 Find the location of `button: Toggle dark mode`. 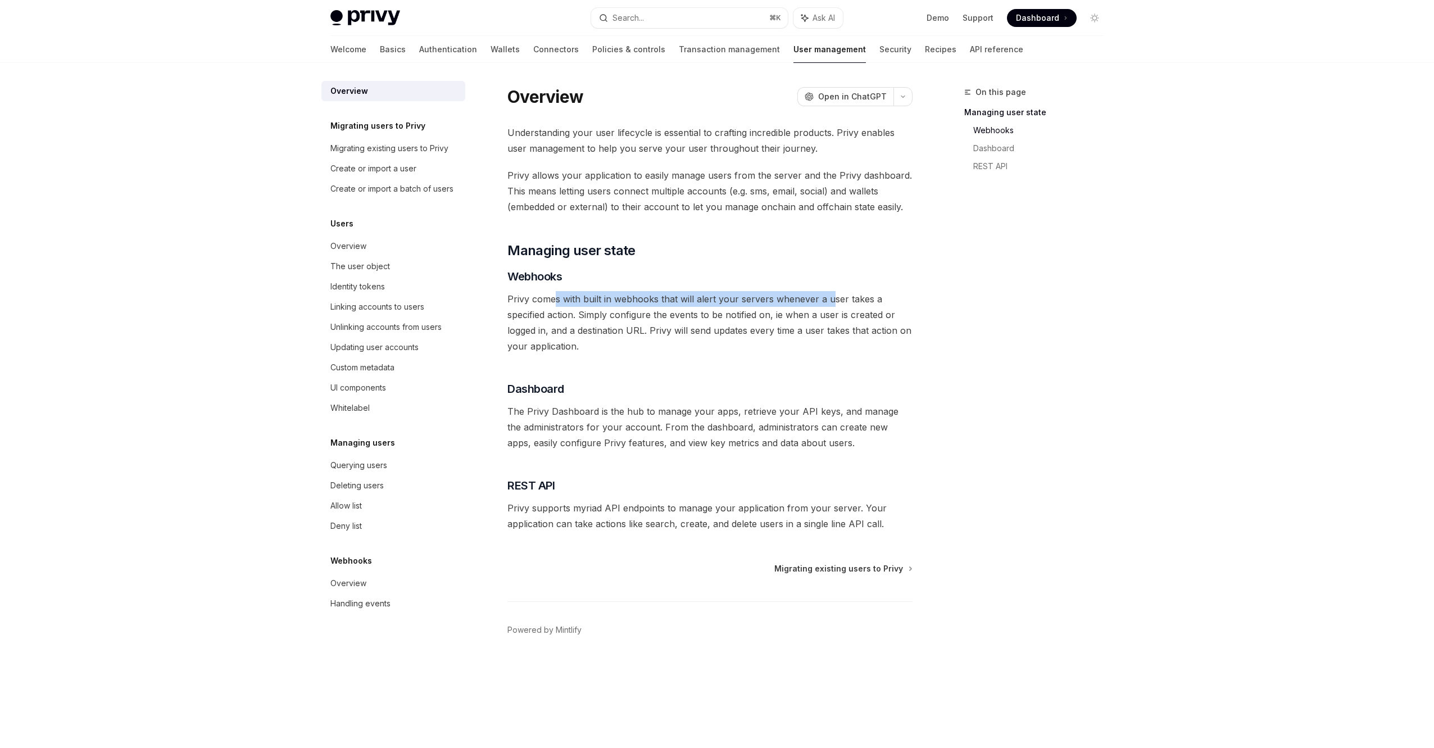

button: Toggle dark mode is located at coordinates (1094, 18).